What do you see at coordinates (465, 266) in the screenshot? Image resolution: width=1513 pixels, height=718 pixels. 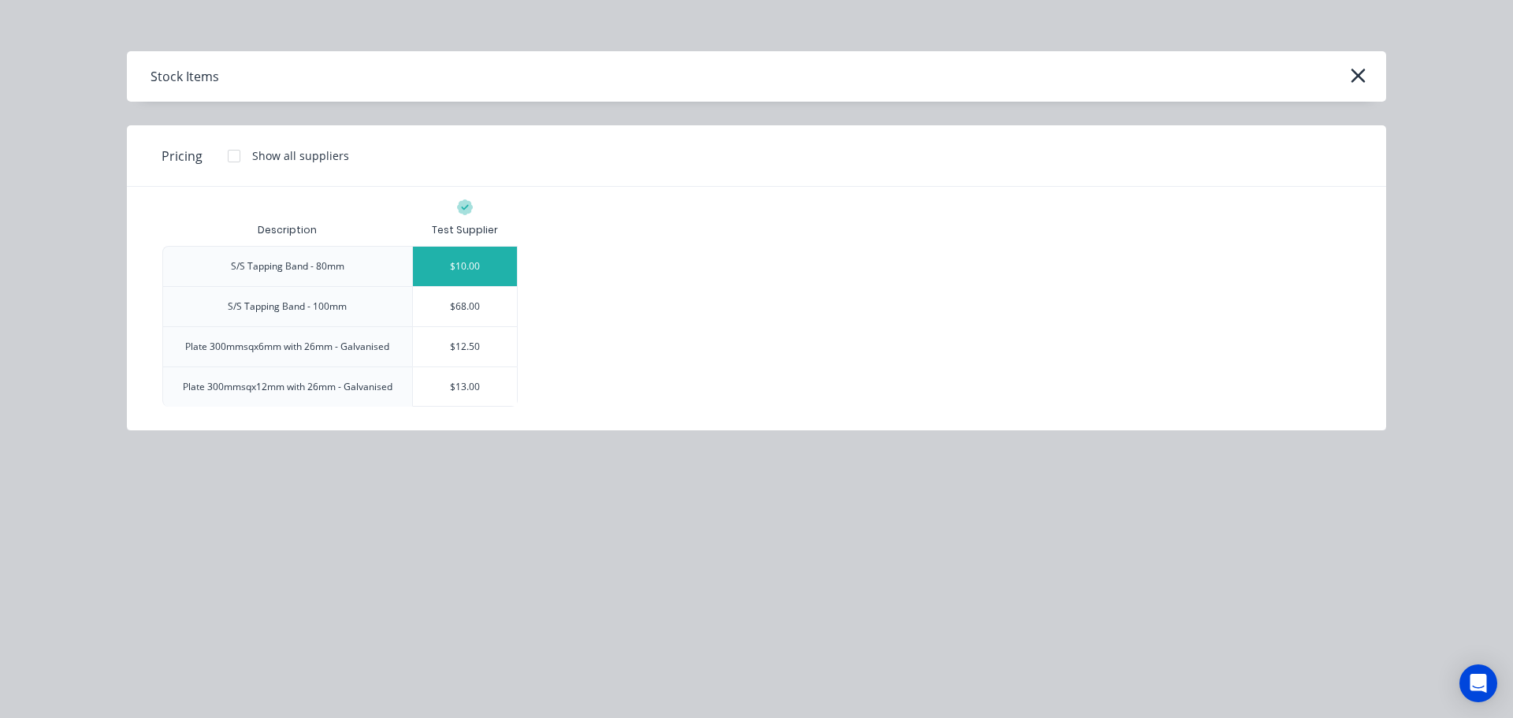 I see `div: $10.00` at bounding box center [465, 266].